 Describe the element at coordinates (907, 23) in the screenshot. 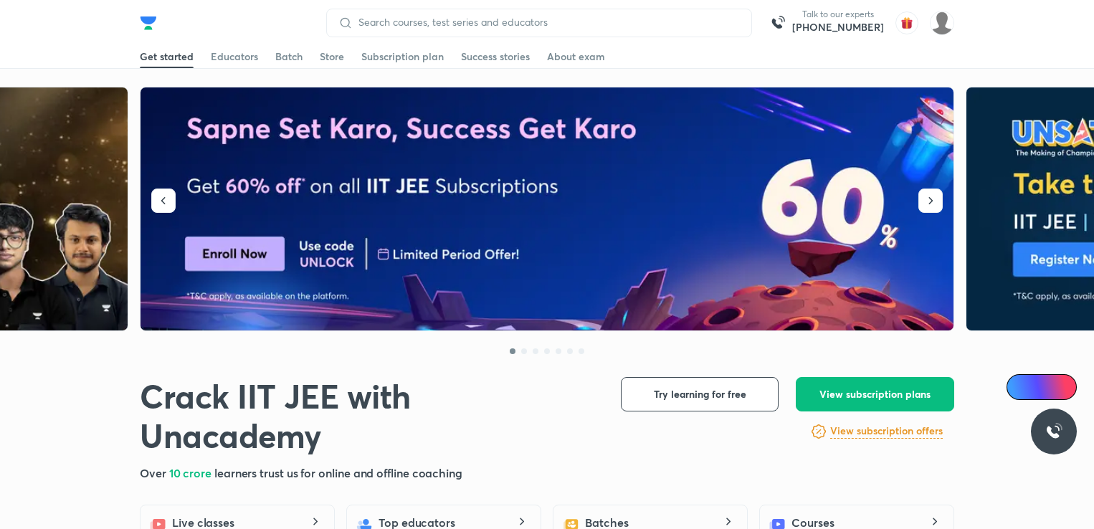

I see `img: avatar` at that location.